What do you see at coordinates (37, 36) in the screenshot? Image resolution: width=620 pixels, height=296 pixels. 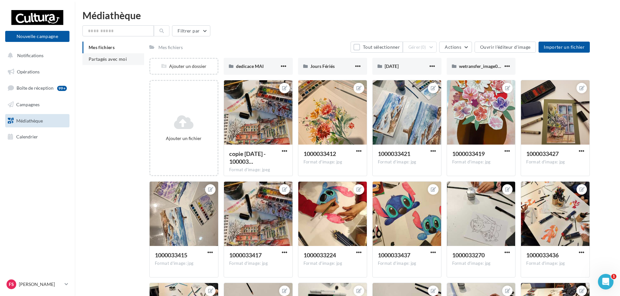 I see `button: Nouvelle campagne` at bounding box center [37, 36].